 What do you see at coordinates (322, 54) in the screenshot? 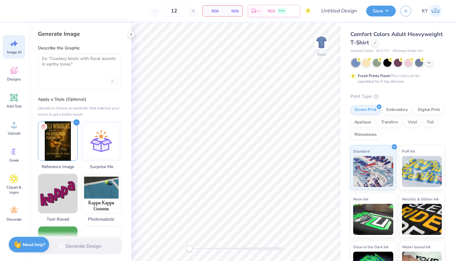
I see `div: Back` at bounding box center [322, 54].